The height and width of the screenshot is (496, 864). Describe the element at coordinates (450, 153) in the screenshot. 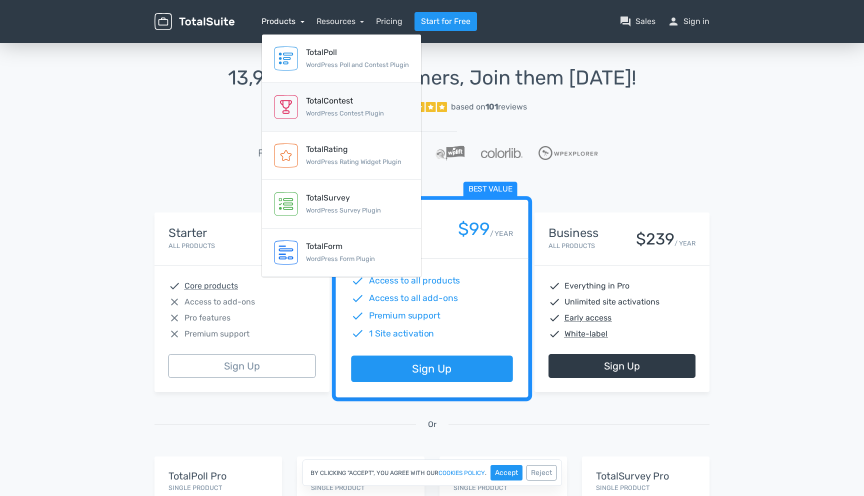

I see `img: WPLift` at that location.